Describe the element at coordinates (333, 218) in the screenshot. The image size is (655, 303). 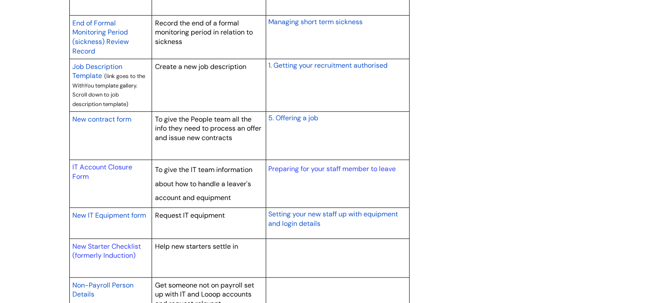
I see `span: Setting your new staff up with equipment and login details` at that location.